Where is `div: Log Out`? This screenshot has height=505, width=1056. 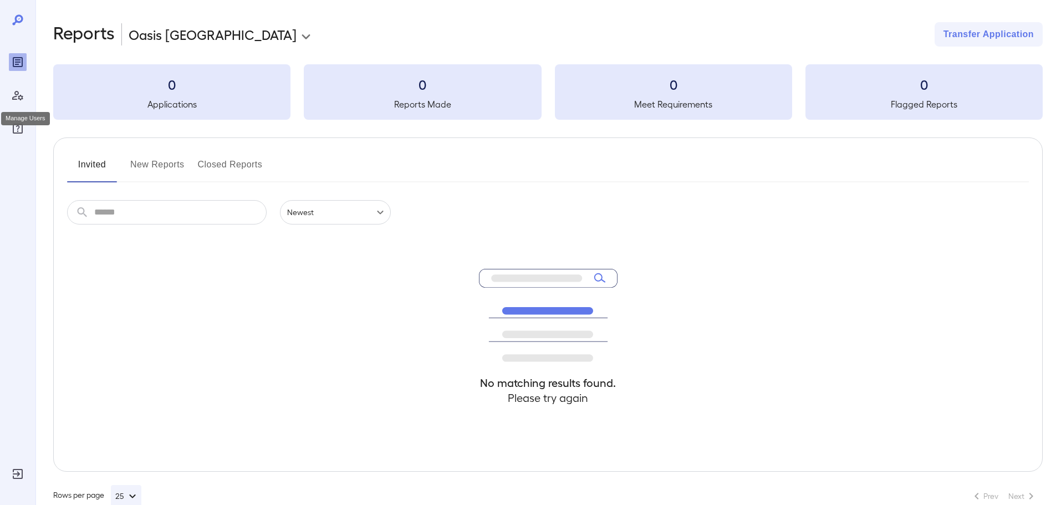
div: Log Out is located at coordinates (18, 474).